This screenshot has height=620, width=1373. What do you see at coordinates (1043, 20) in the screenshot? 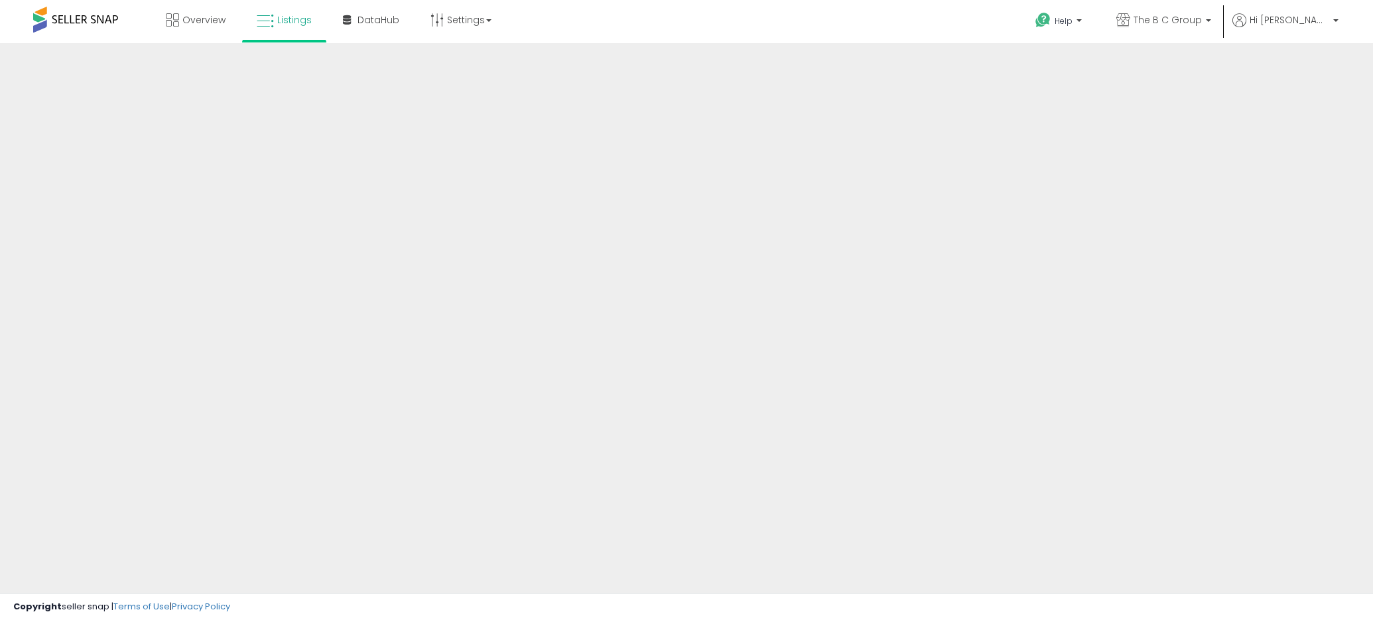
I see `i: Get Help` at bounding box center [1043, 20].